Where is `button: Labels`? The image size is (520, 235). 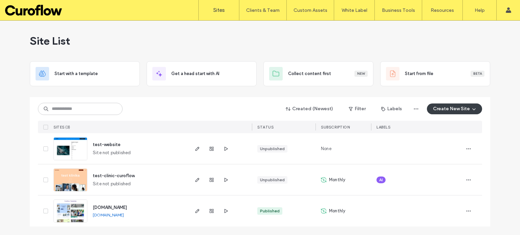
button: Labels is located at coordinates (391, 109).